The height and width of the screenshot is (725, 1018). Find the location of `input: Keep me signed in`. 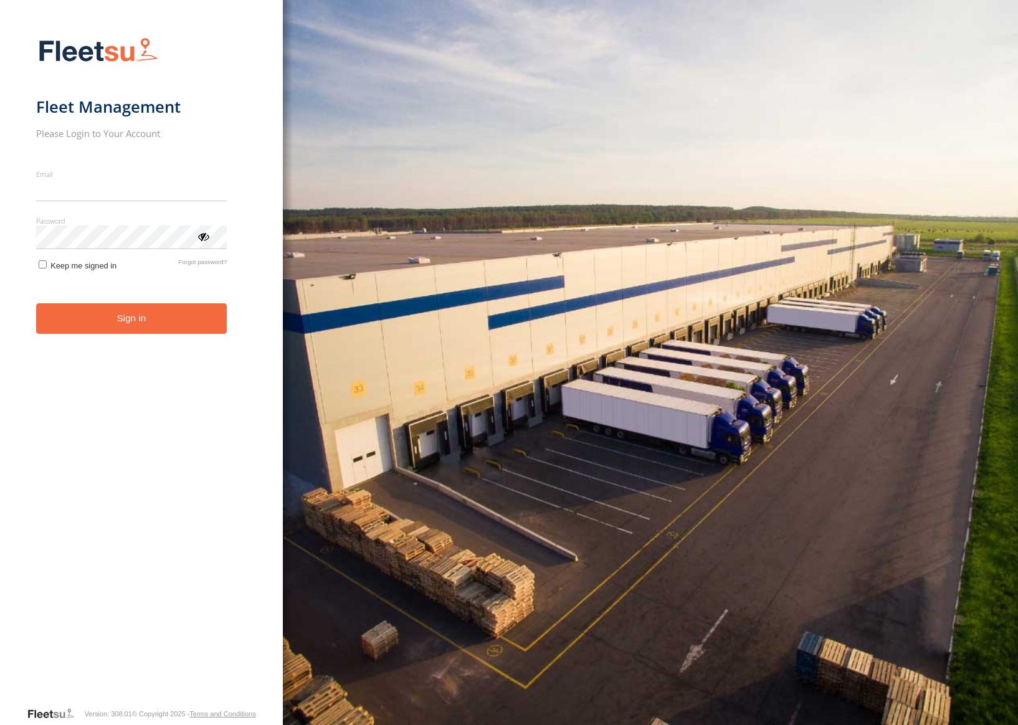

input: Keep me signed in is located at coordinates (42, 264).